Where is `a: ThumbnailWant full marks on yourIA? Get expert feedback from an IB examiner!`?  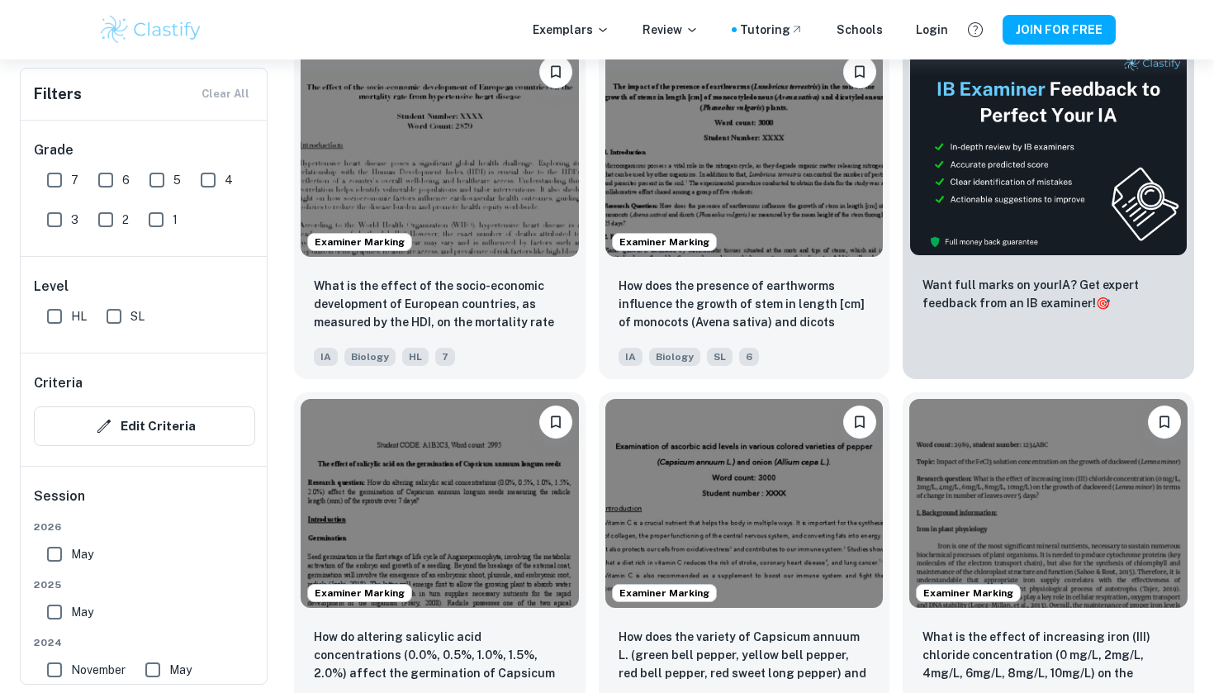 a: ThumbnailWant full marks on yourIA? Get expert feedback from an IB examiner! is located at coordinates (1048, 211).